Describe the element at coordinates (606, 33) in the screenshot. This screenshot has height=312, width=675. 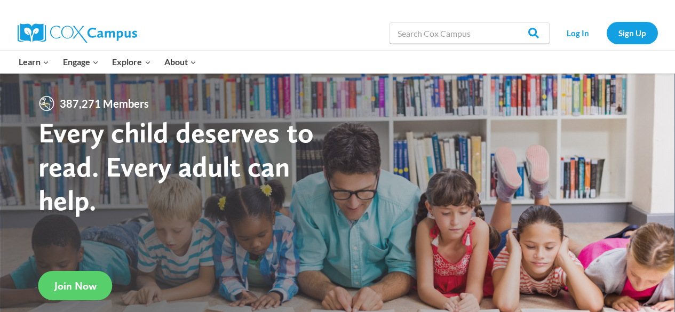
I see `nav: Secondary Navigation` at that location.